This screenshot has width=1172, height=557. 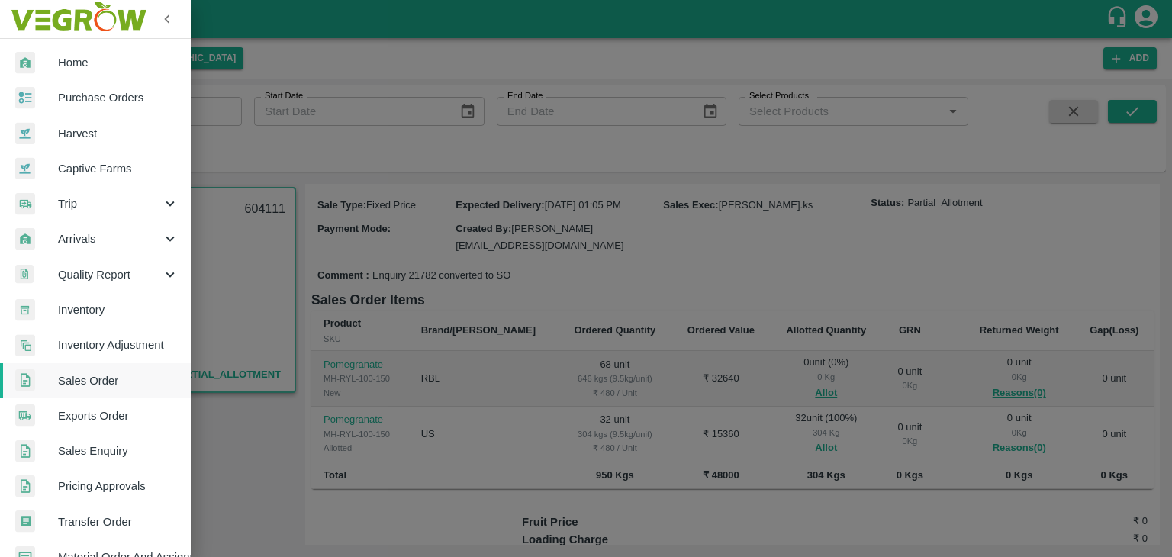 I want to click on span: Exports Order, so click(x=118, y=416).